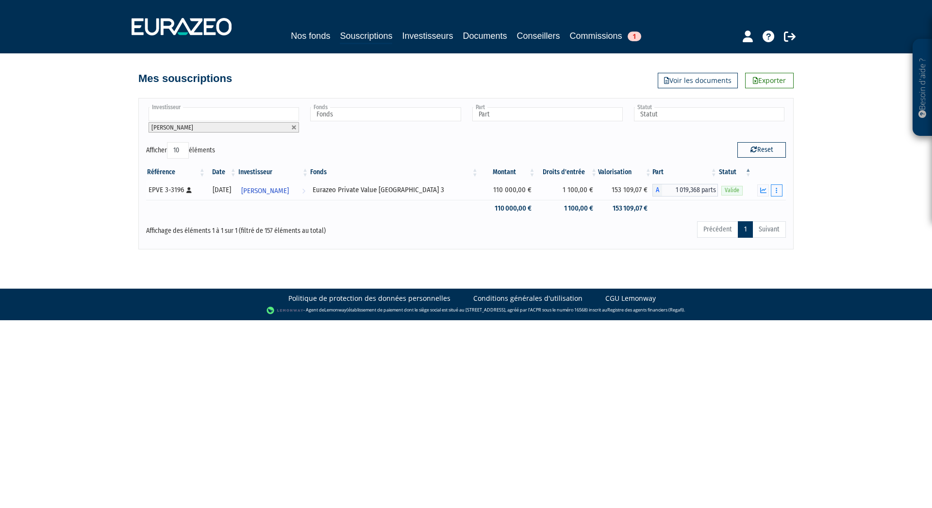  What do you see at coordinates (181, 150) in the screenshot?
I see `label: Afficher éléments` at bounding box center [181, 150].